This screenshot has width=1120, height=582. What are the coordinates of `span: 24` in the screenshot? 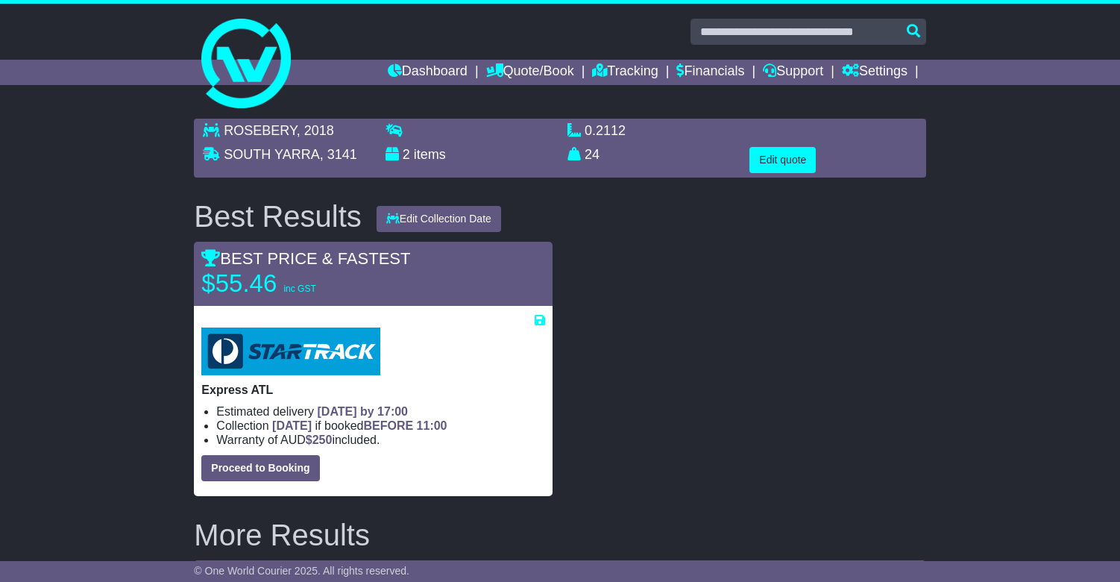 It's located at (592, 154).